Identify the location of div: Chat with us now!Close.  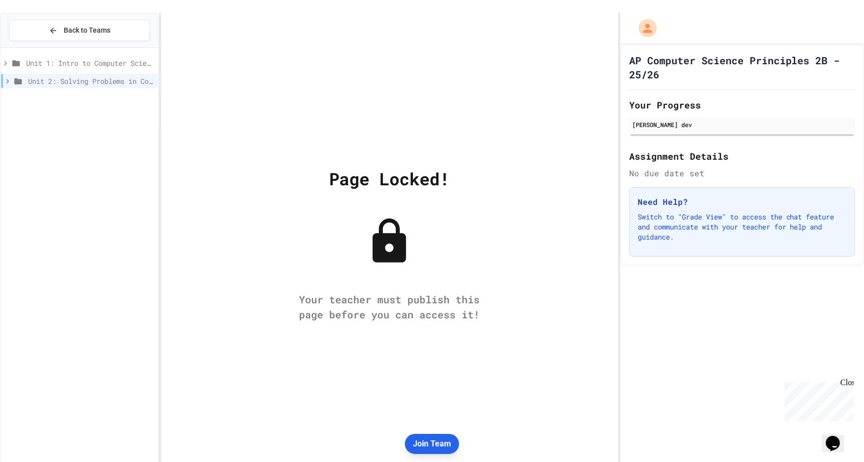
(37, 34).